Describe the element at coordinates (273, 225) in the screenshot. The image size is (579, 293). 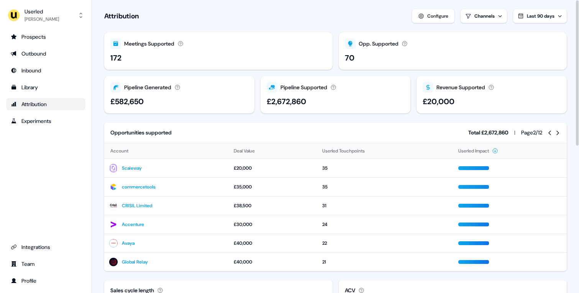
I see `div: £30,000` at that location.